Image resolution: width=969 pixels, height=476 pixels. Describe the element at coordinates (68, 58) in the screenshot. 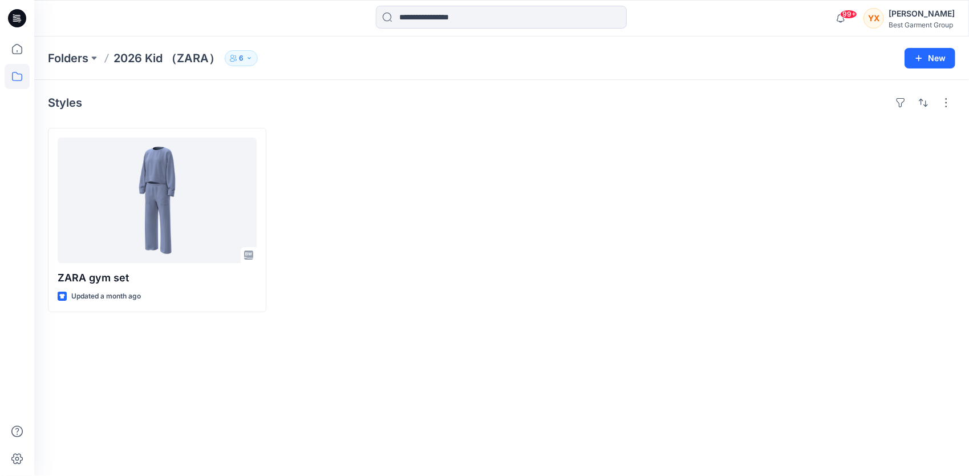

I see `a: Folders` at that location.